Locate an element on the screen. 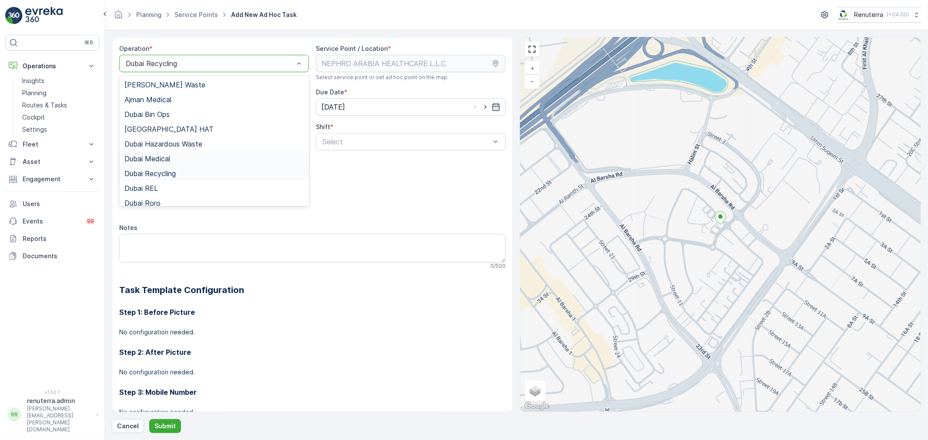 This screenshot has width=928, height=440. label: Operation is located at coordinates (134, 48).